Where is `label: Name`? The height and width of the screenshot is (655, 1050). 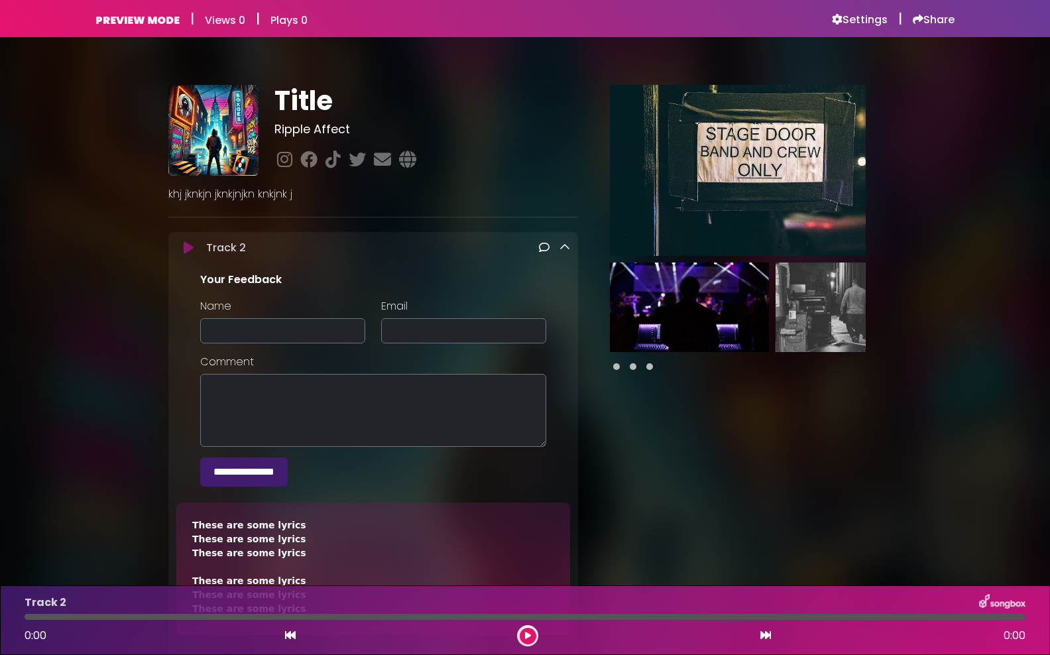
label: Name is located at coordinates (215, 306).